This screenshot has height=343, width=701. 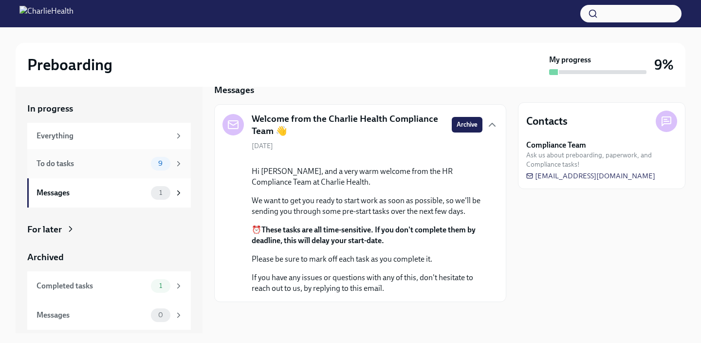 What do you see at coordinates (91, 163) in the screenshot?
I see `div: To do tasks` at bounding box center [91, 163].